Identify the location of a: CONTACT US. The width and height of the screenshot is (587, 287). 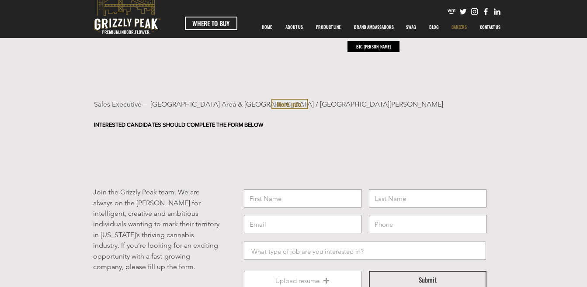
(490, 27).